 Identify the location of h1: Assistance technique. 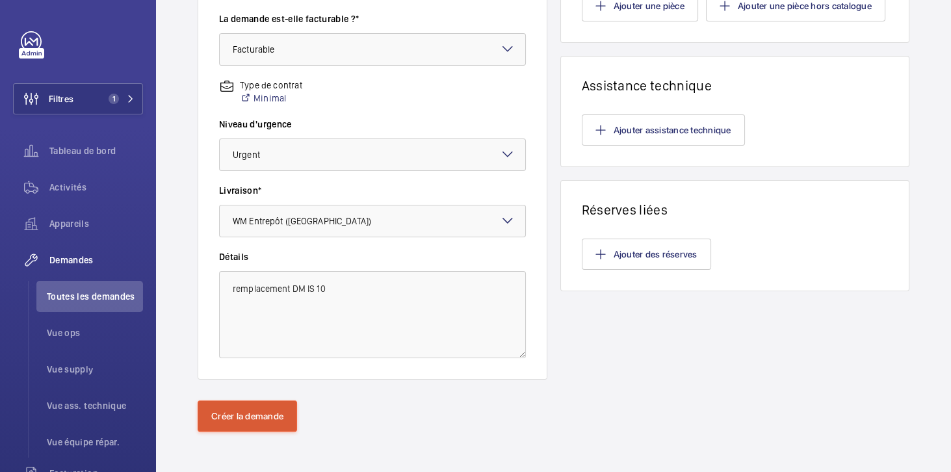
(735, 85).